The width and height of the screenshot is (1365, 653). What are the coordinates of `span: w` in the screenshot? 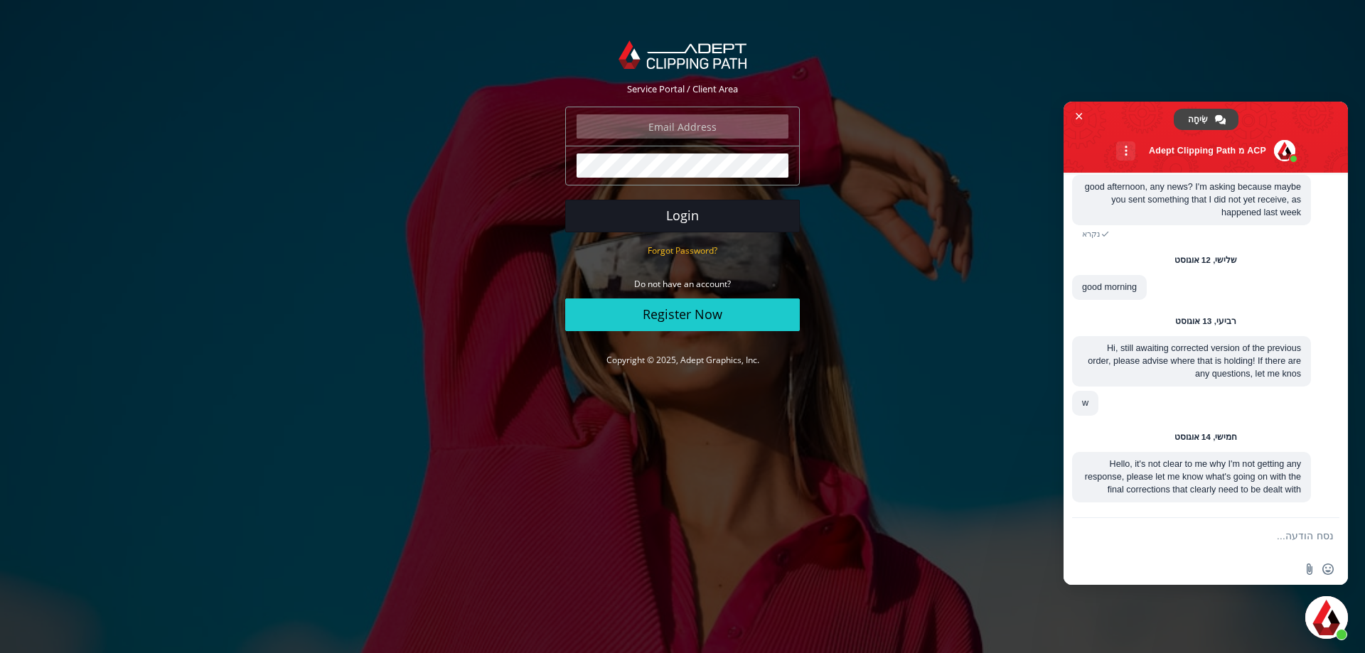 It's located at (1085, 403).